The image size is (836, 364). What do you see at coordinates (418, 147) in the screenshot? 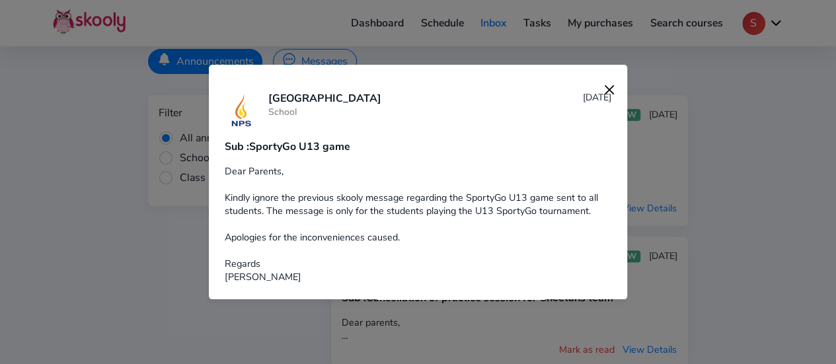
I see `div: SportyGo U13 game` at bounding box center [418, 147].